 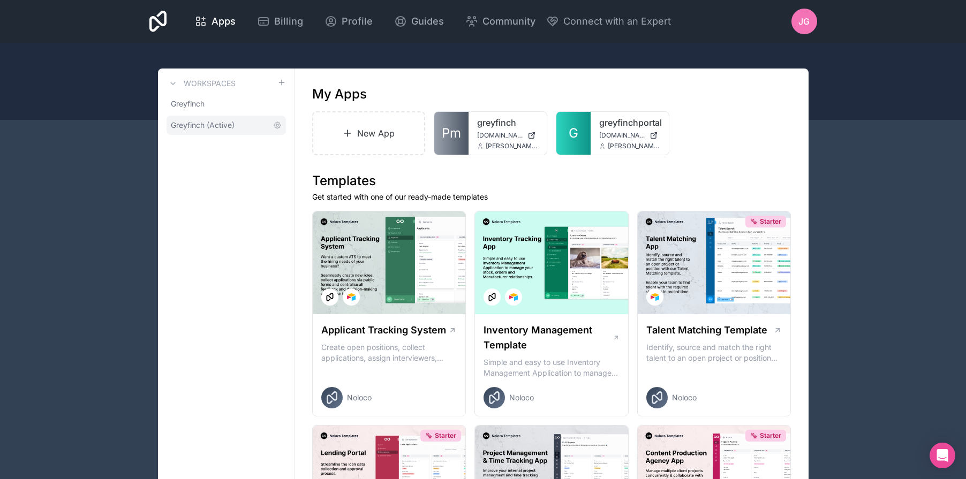 What do you see at coordinates (574, 133) in the screenshot?
I see `span: G` at bounding box center [574, 133].